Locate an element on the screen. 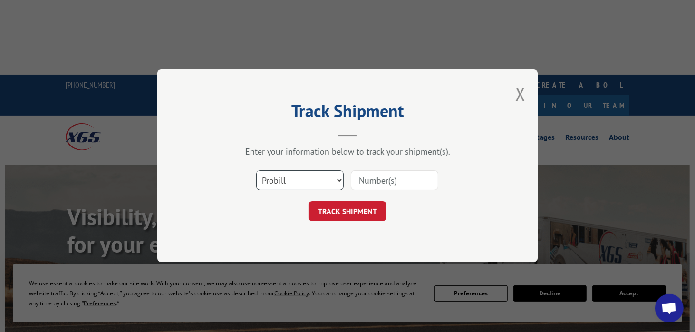 Image resolution: width=695 pixels, height=332 pixels. h2: Track Shipment is located at coordinates (347, 113).